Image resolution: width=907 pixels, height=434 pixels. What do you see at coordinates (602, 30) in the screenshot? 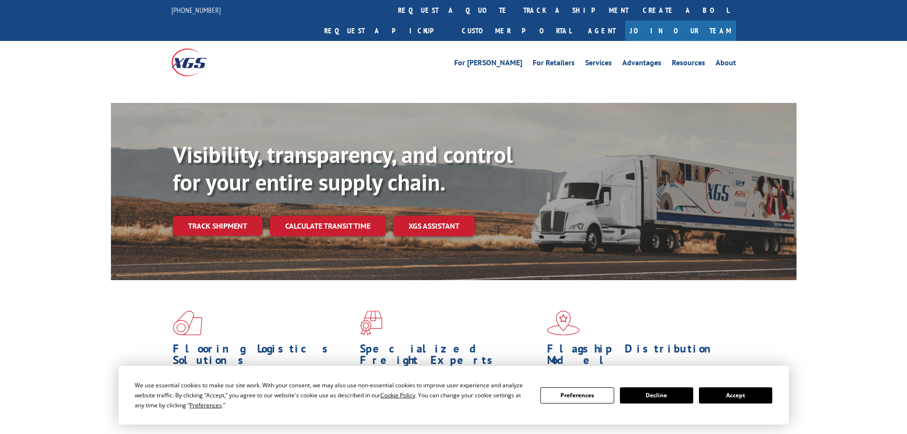
I see `a: Agent` at bounding box center [602, 30].